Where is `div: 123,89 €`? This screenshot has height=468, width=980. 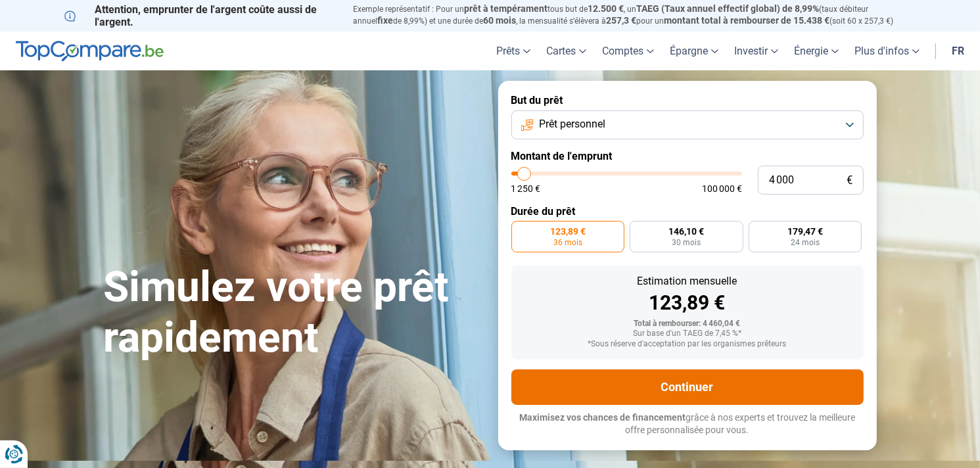
div: 123,89 € is located at coordinates (688, 303).